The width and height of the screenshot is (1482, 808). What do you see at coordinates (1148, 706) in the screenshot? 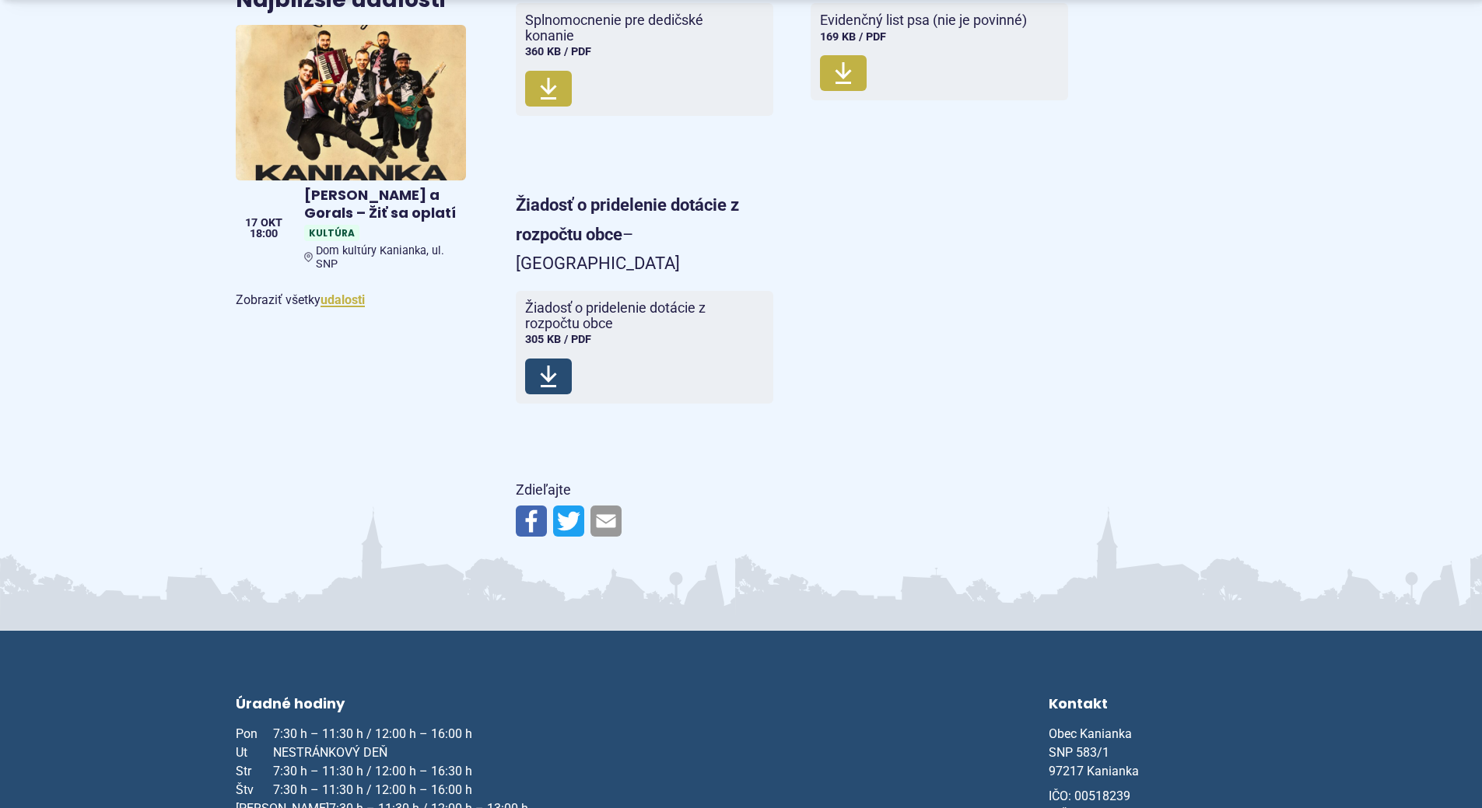
I see `h3: Kontakt` at bounding box center [1148, 706].